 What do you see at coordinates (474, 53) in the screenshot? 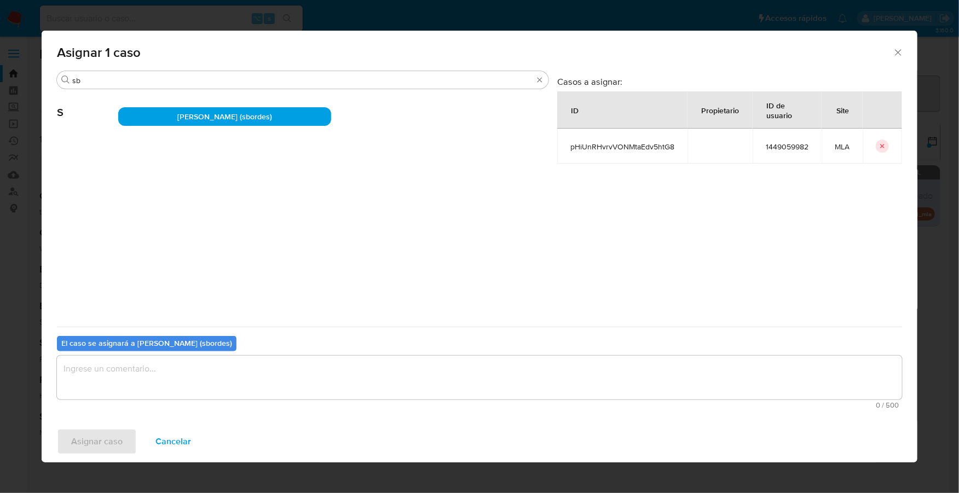
I see `span: Asignar 1 caso` at bounding box center [474, 53].